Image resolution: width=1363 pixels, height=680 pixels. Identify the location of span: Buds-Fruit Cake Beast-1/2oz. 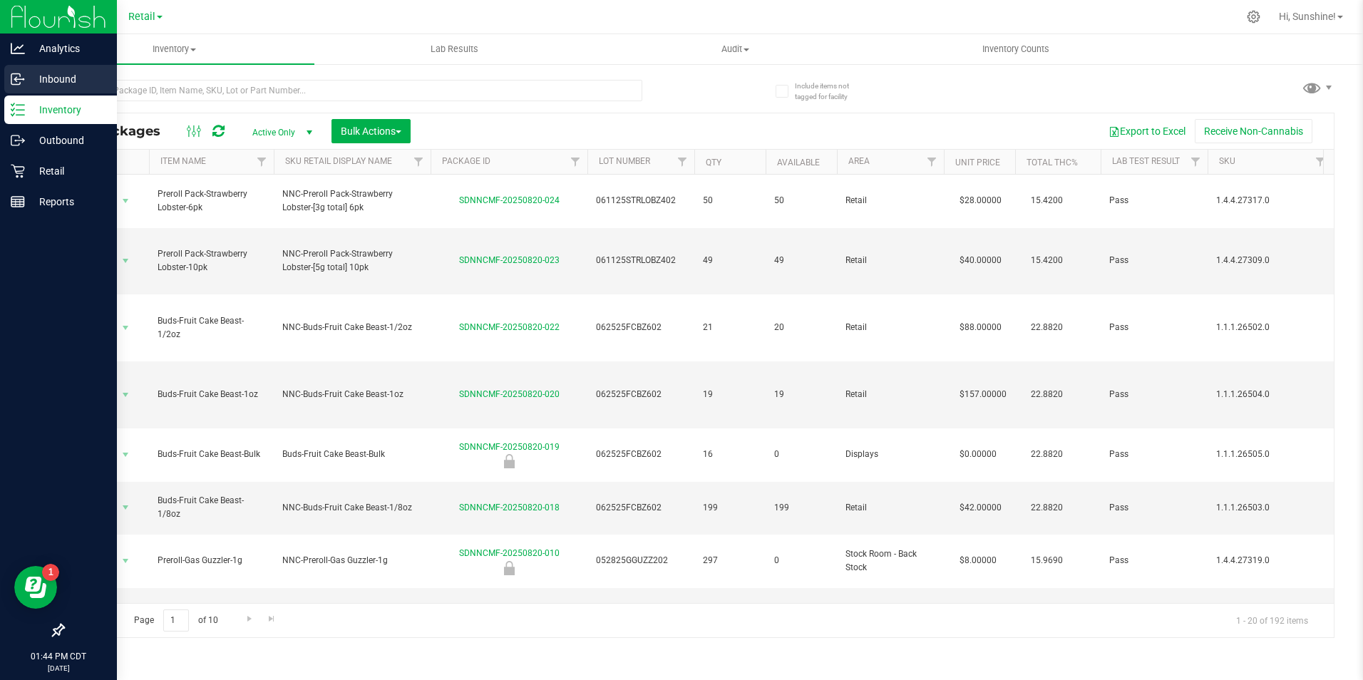
(211, 328).